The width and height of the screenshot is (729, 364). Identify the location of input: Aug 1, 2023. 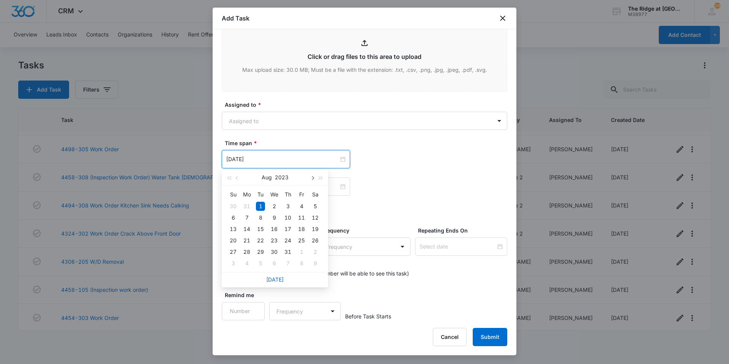
(282, 159).